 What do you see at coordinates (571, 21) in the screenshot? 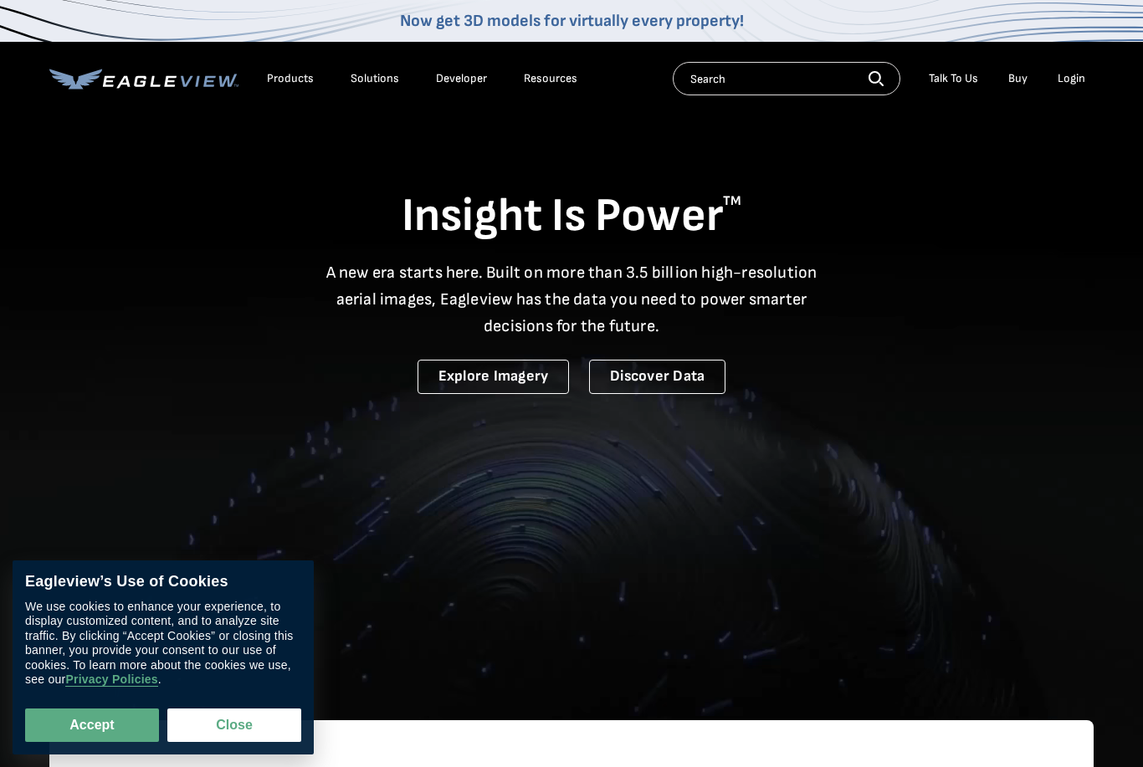
I see `a: Now get 3D models for virtually every property!` at bounding box center [571, 21].